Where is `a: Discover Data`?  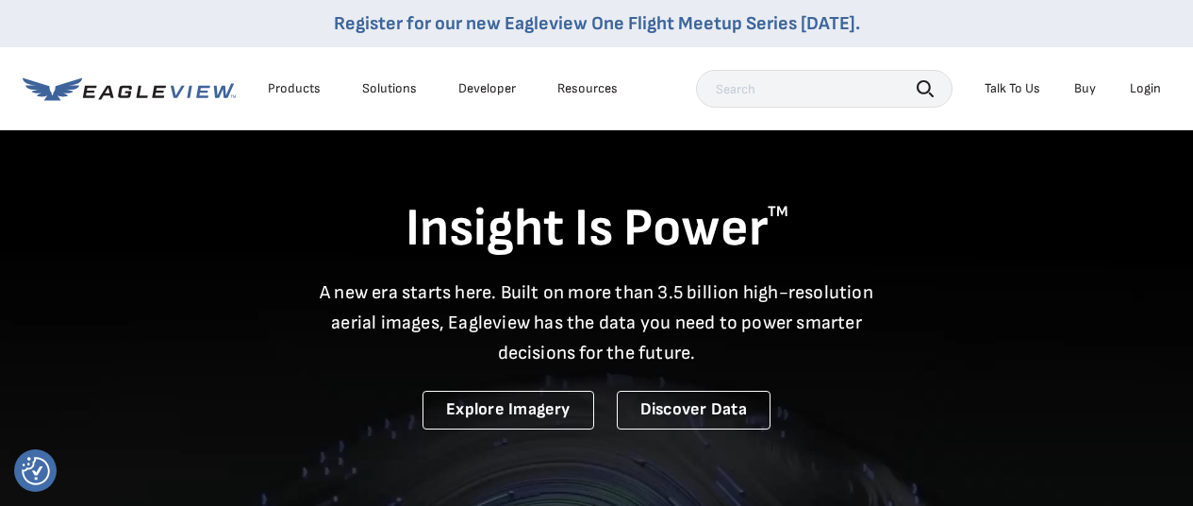 a: Discover Data is located at coordinates (693, 409).